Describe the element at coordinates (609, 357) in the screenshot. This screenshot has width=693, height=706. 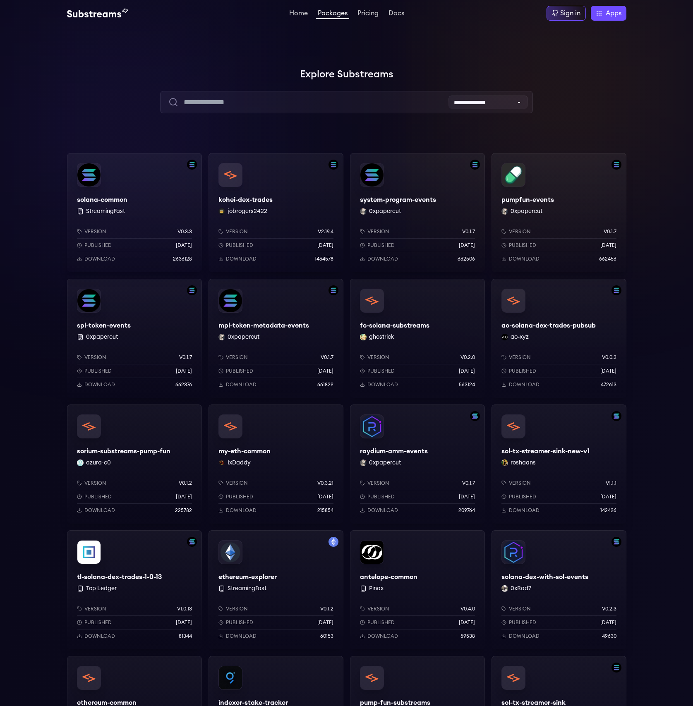
I see `p: v0.0.3` at that location.